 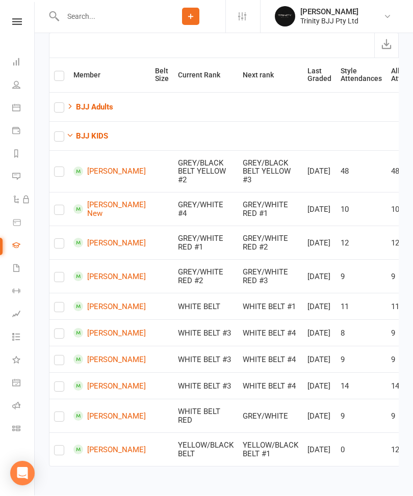 What do you see at coordinates (23, 361) in the screenshot?
I see `a: What's New` at bounding box center [23, 361].